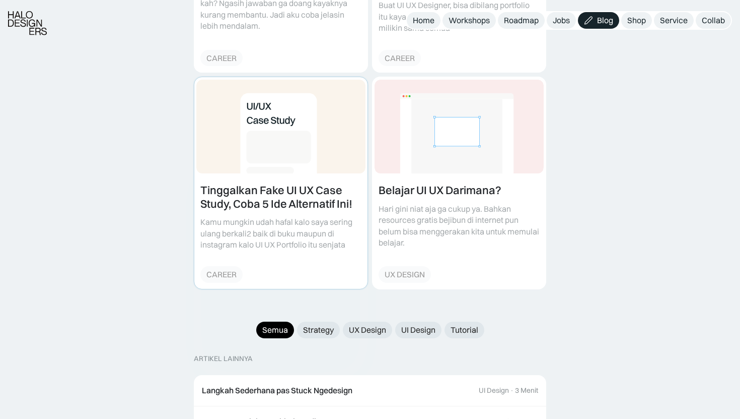 The height and width of the screenshot is (419, 740). I want to click on div: ARTIKEL LAINNYA, so click(223, 358).